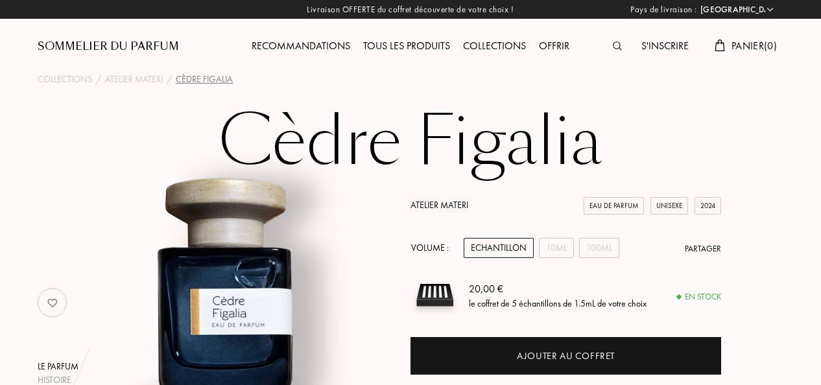 The width and height of the screenshot is (821, 385). What do you see at coordinates (554, 45) in the screenshot?
I see `a: Offrir` at bounding box center [554, 45].